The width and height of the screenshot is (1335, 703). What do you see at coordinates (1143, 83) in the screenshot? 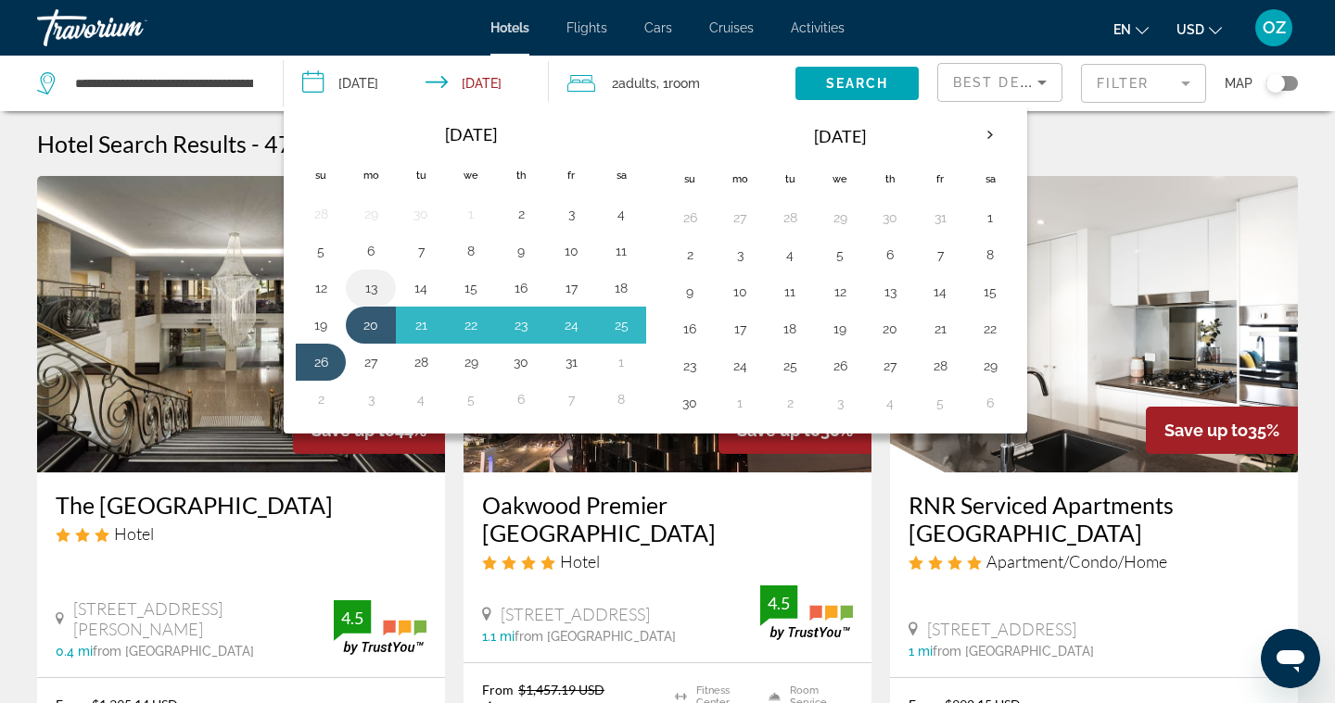
I see `button: Filter` at bounding box center [1143, 83].